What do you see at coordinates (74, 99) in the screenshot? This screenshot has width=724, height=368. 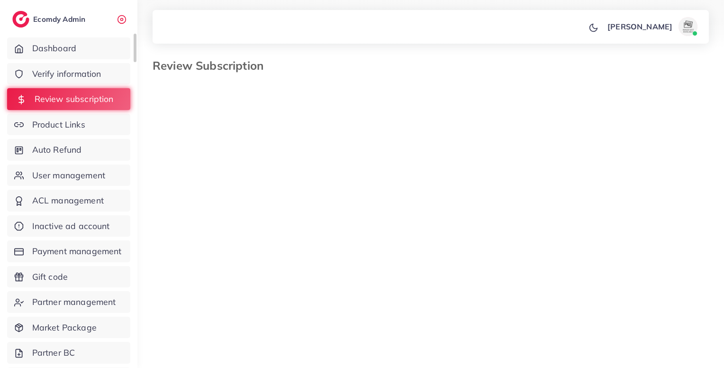 I see `span: Review subscription` at bounding box center [74, 99].